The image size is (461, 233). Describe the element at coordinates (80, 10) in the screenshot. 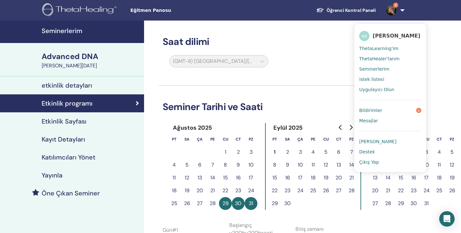

I see `img: logo.png` at that location.